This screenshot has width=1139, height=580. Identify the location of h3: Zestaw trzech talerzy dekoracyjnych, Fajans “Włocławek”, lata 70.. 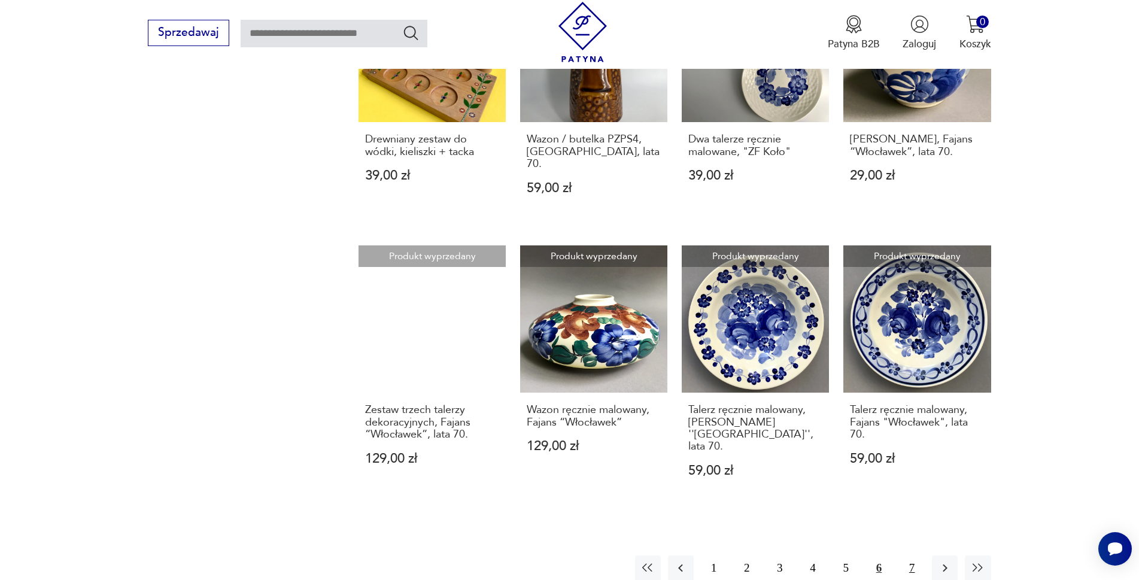
(432, 422).